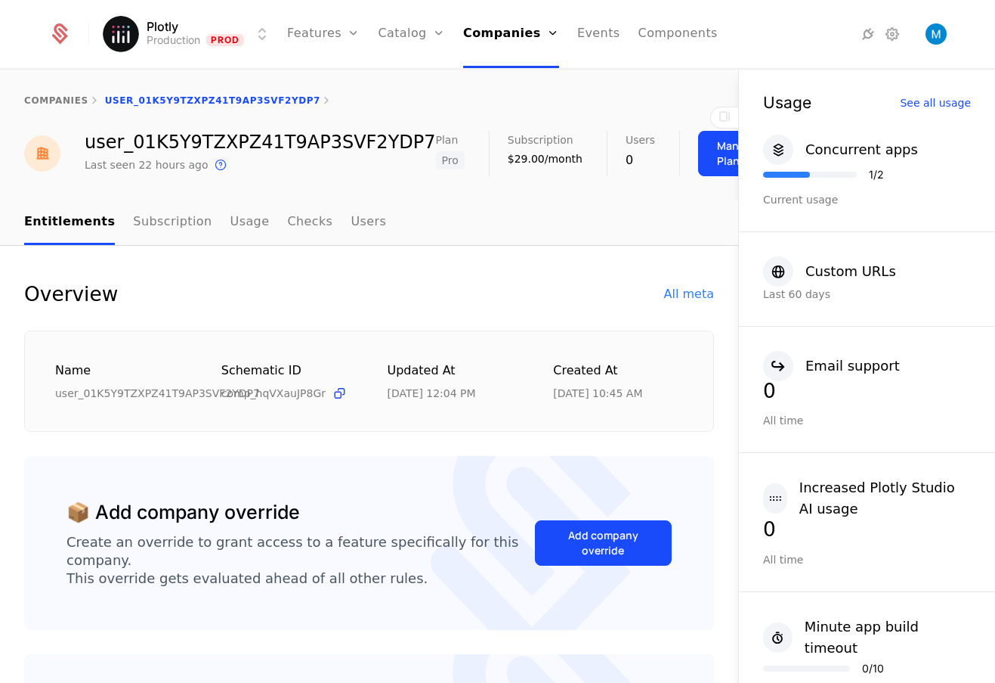 Image resolution: width=995 pixels, height=683 pixels. Describe the element at coordinates (274, 393) in the screenshot. I see `span: comp_hqVXauJP8Gr` at that location.